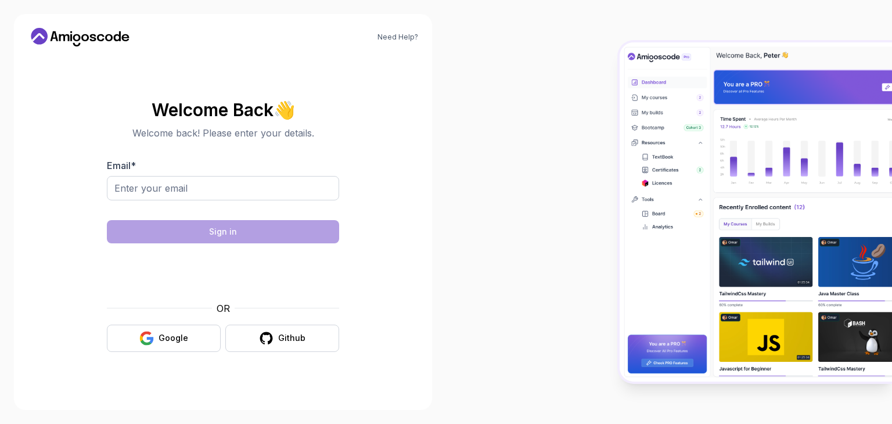  I want to click on img: Amigoscode Dashboard, so click(755, 212).